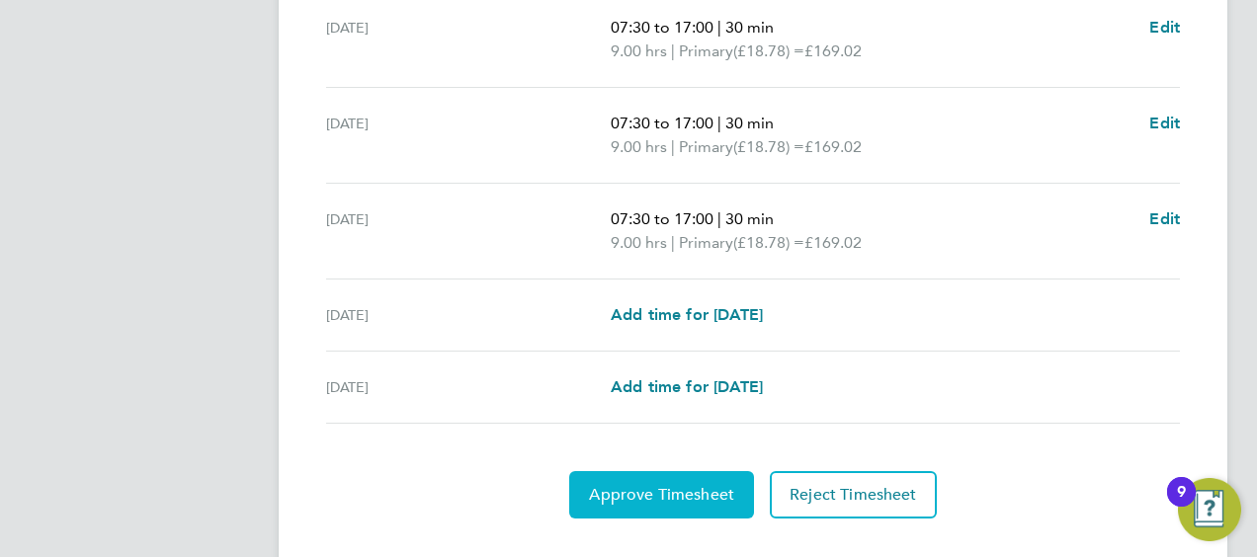 This screenshot has height=557, width=1257. Describe the element at coordinates (661, 495) in the screenshot. I see `span: Approve Timesheet` at that location.